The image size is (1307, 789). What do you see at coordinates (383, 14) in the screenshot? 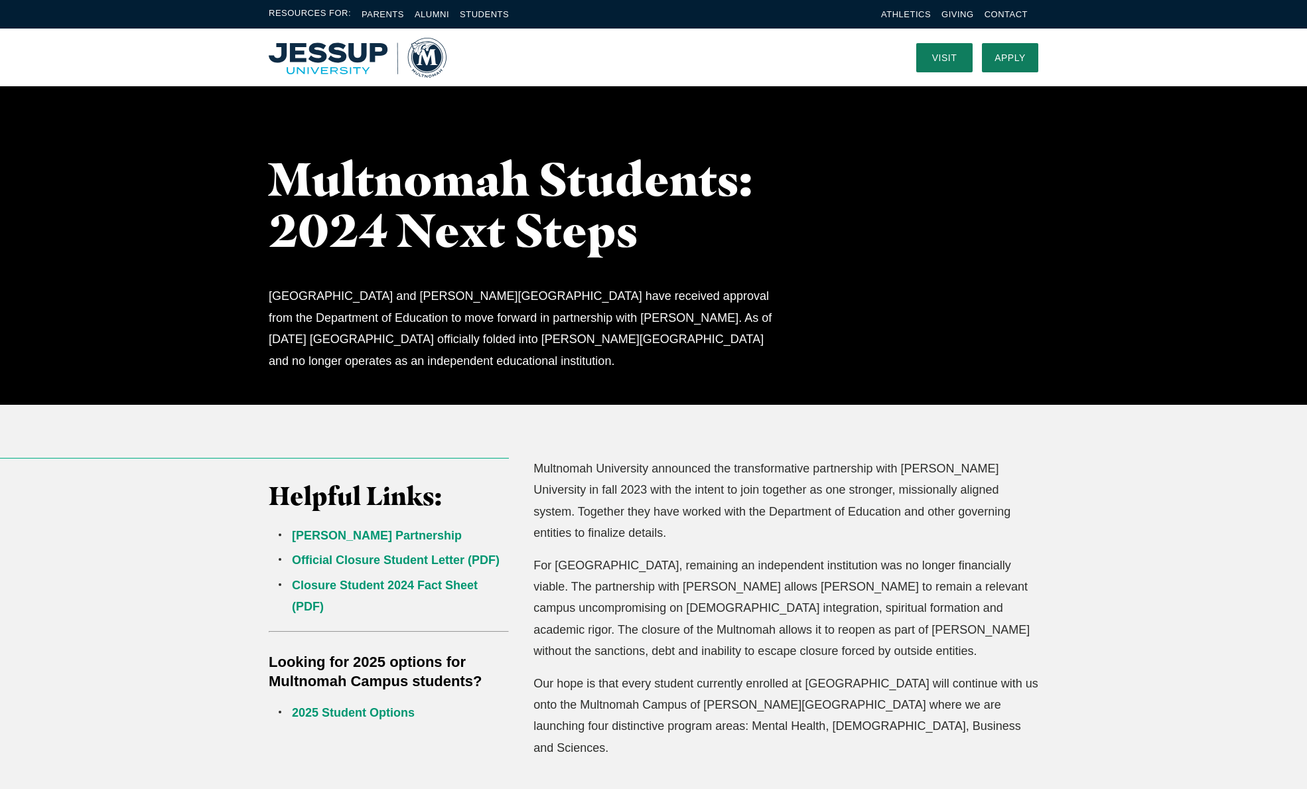
I see `a: Parents` at bounding box center [383, 14].